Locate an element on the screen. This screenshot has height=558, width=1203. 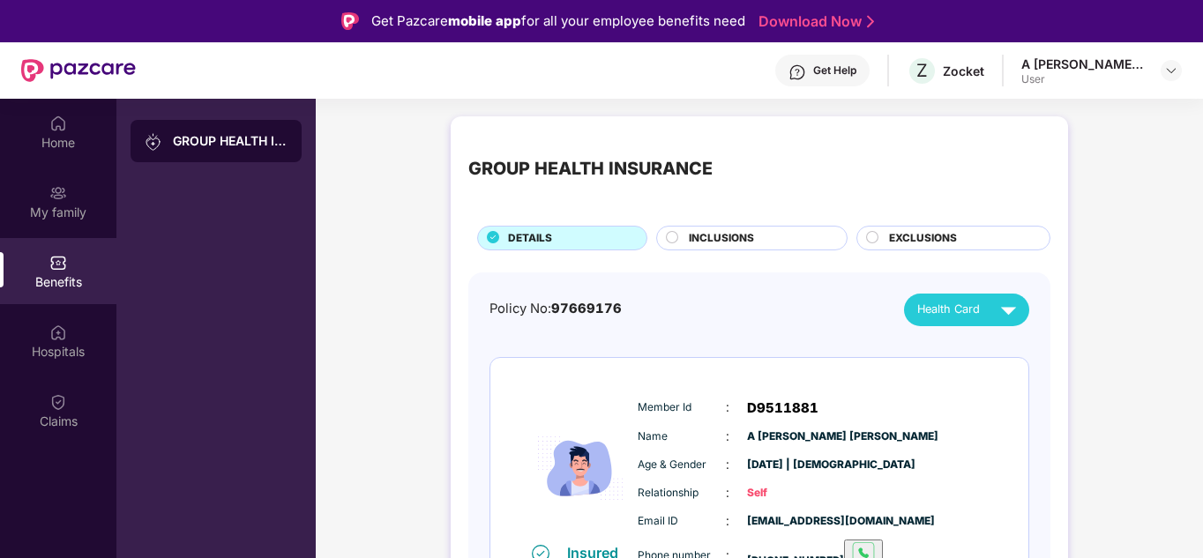
div: Policy No: is located at coordinates (555, 309).